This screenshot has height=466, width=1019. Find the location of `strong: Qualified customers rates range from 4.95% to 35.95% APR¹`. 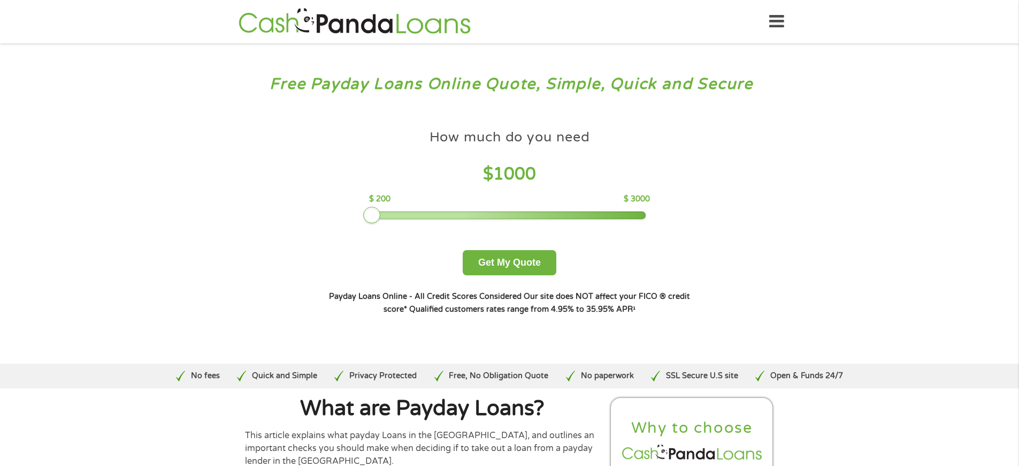

strong: Qualified customers rates range from 4.95% to 35.95% APR¹ is located at coordinates (522, 309).